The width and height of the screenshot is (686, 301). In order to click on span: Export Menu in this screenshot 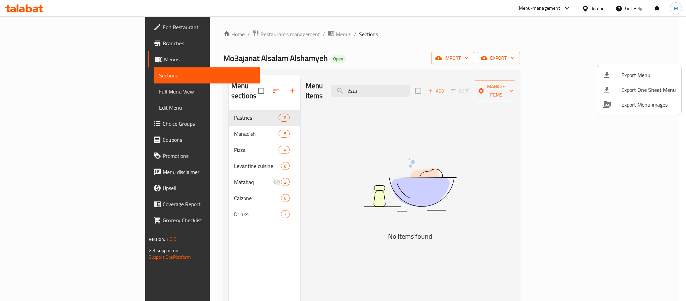, I will do `click(648, 75)`.